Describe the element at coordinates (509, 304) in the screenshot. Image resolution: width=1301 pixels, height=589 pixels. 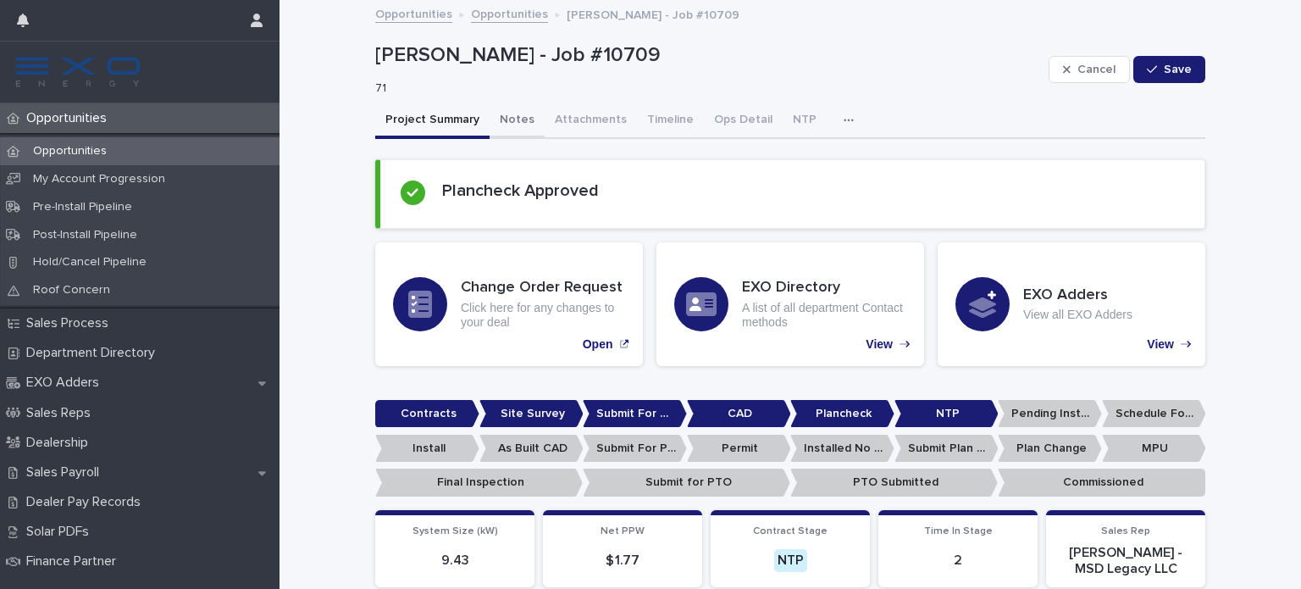
I see `a: Open` at that location.